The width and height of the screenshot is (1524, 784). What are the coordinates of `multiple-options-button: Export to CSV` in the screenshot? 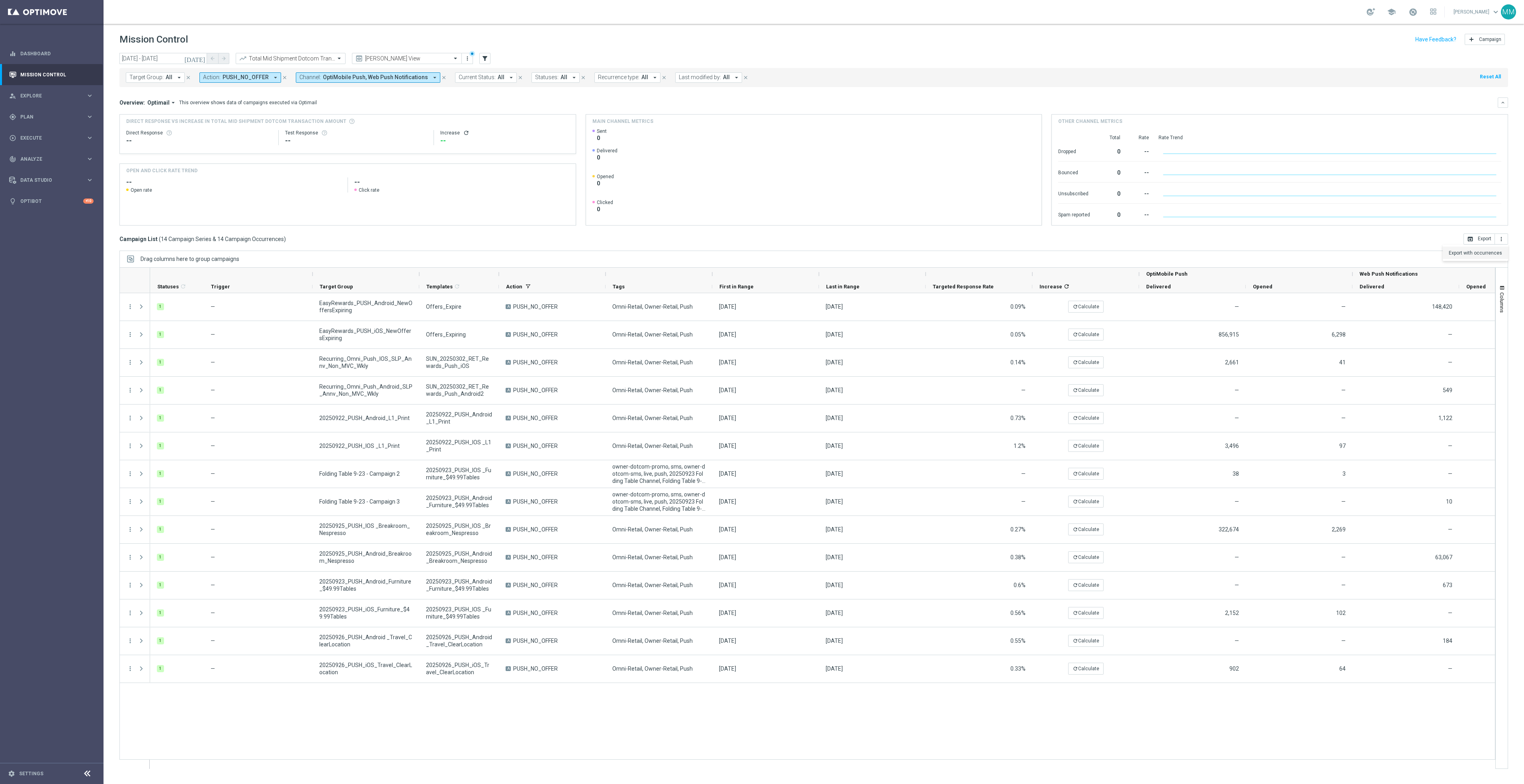 It's located at (1485, 239).